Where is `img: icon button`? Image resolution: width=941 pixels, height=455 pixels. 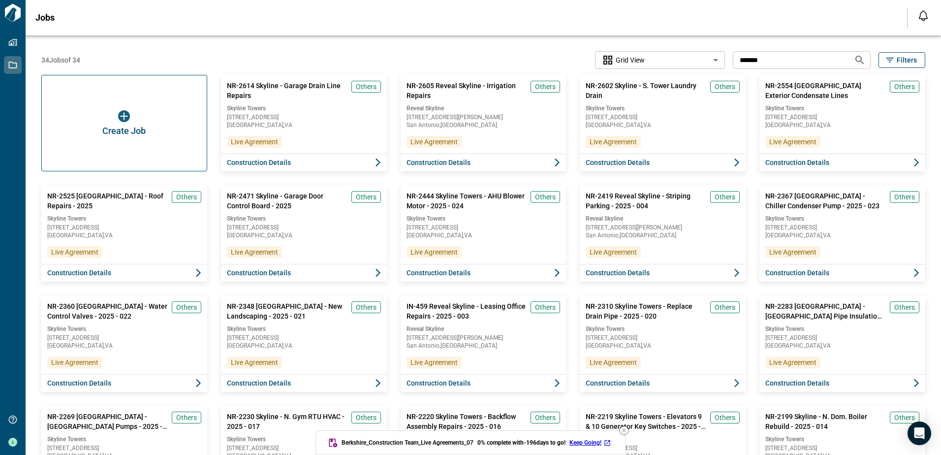
img: icon button is located at coordinates (124, 116).